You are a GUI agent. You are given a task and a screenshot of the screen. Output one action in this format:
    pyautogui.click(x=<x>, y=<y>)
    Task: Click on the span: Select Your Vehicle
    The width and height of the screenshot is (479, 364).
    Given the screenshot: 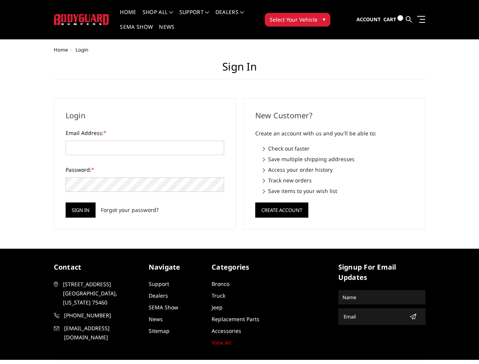 What is the action you would take?
    pyautogui.click(x=294, y=19)
    